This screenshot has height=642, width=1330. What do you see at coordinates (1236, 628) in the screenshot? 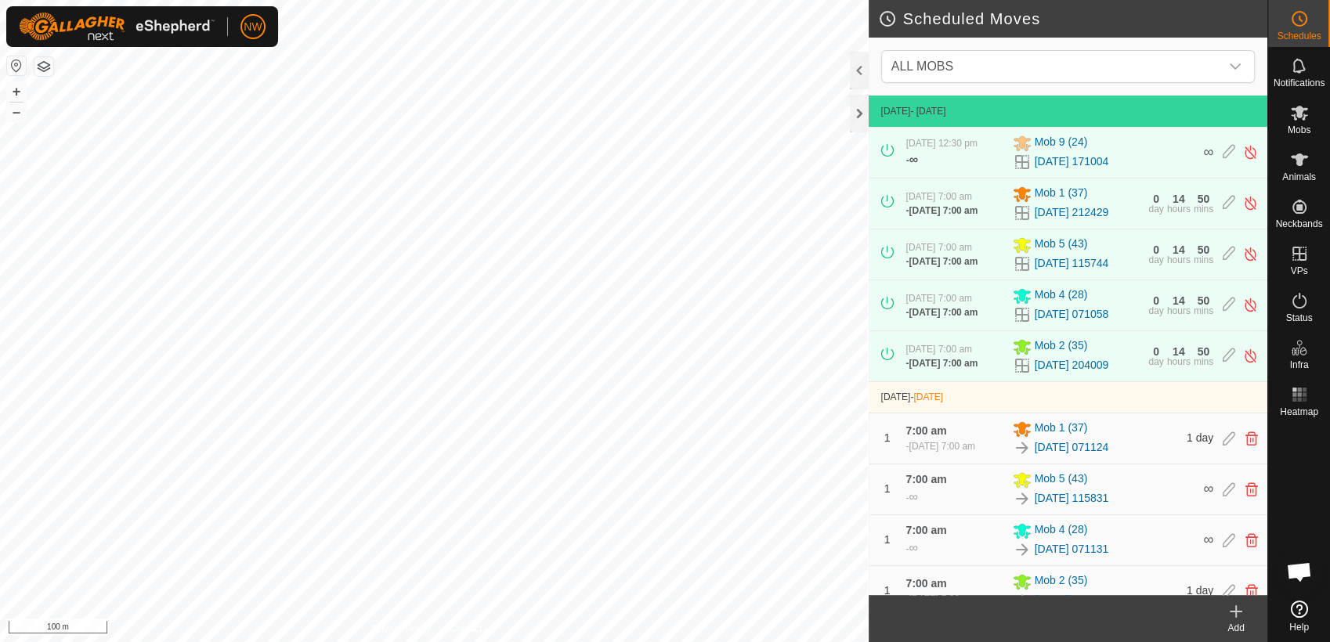
I see `div: Add` at bounding box center [1236, 628].